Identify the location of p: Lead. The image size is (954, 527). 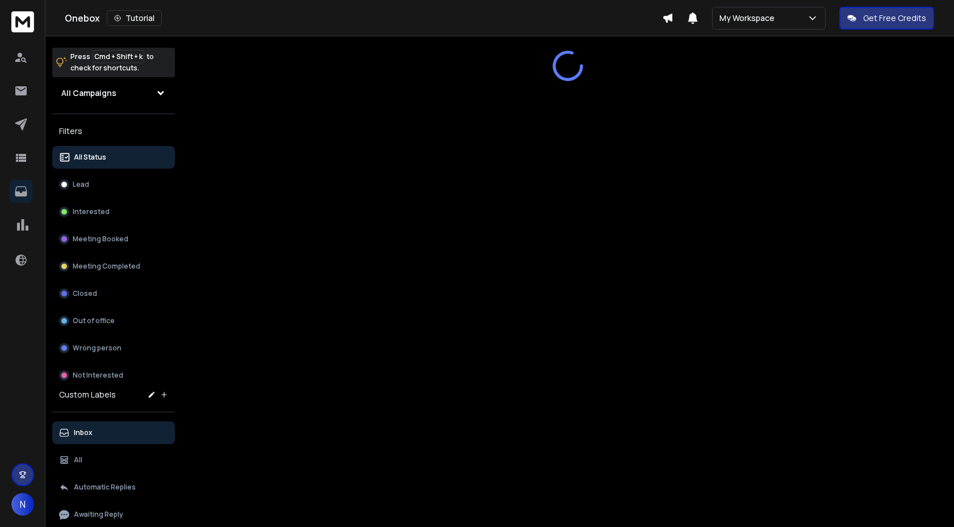
(81, 185).